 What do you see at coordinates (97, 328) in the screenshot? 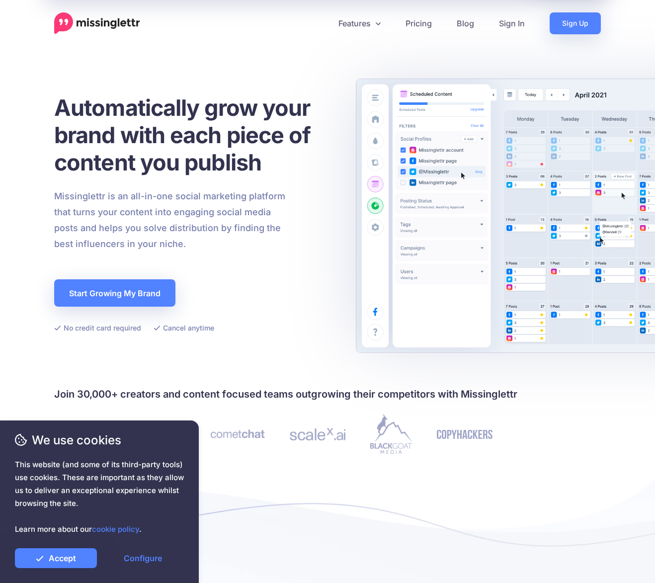
I see `li: No credit card required` at bounding box center [97, 328].